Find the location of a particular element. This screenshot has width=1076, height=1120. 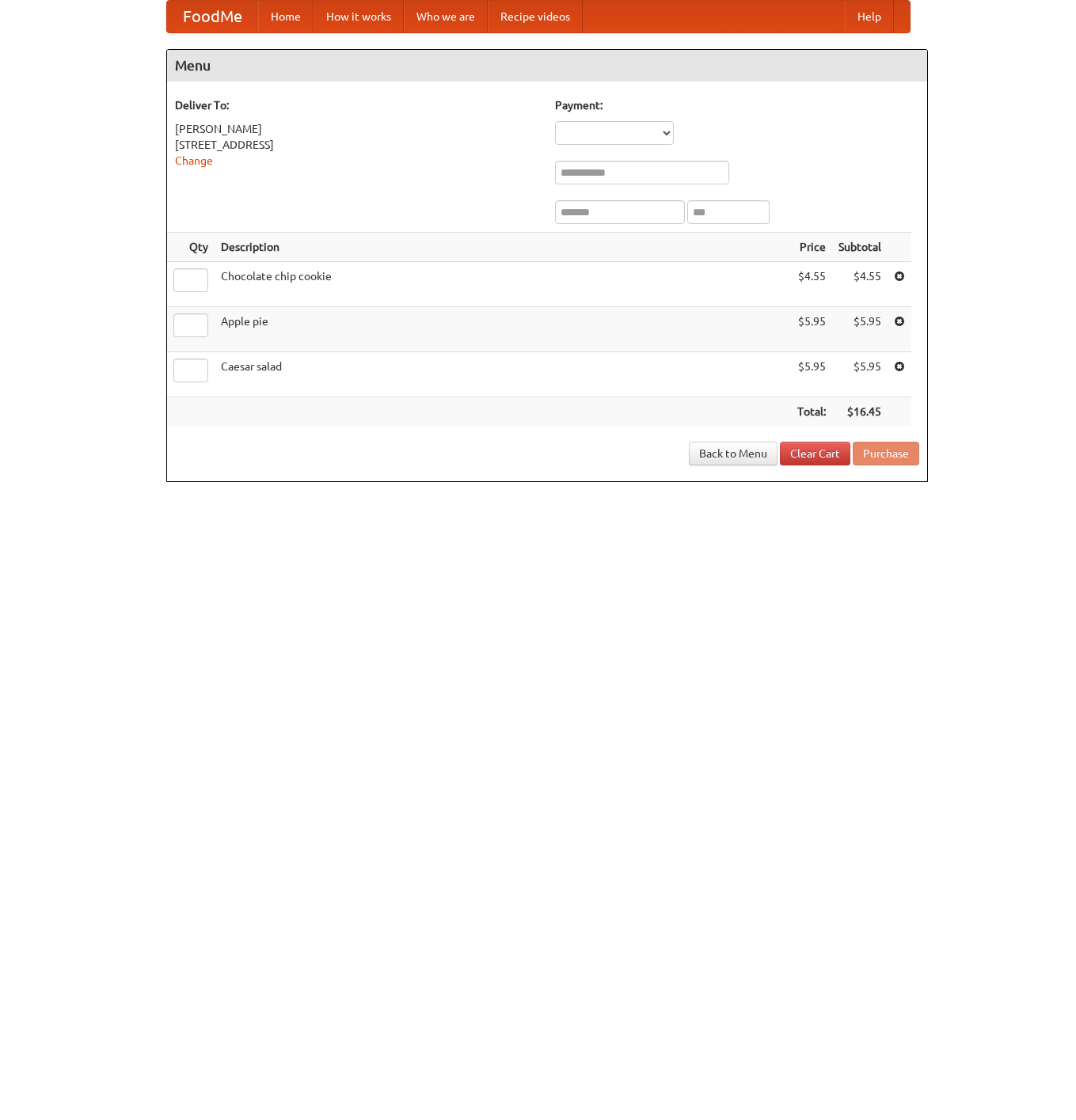

h5: Deliver To: is located at coordinates (357, 105).